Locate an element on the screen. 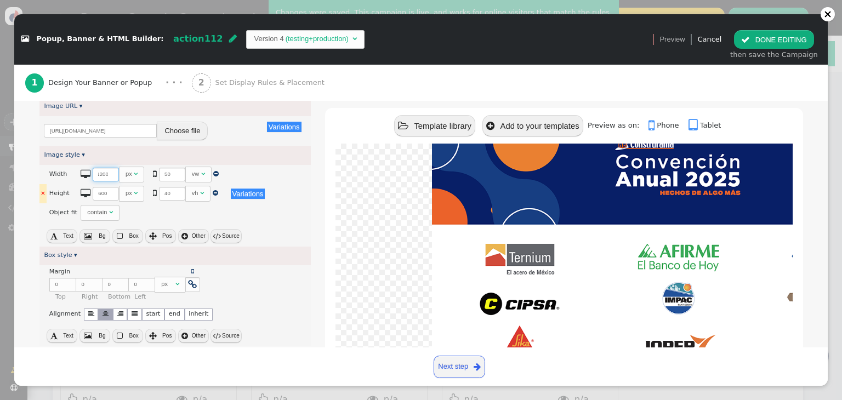  a: Box style ▾ is located at coordinates (60, 255).